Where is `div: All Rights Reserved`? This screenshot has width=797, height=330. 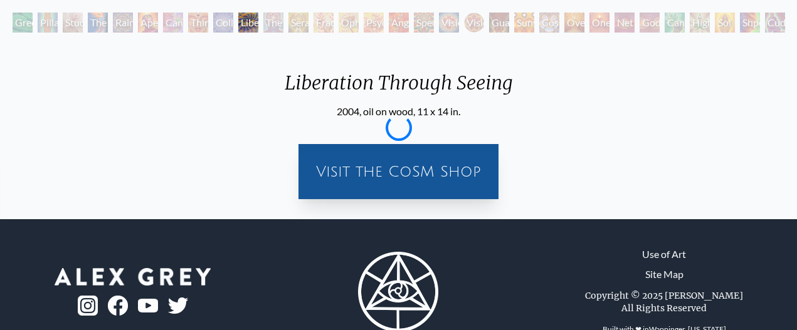 div: All Rights Reserved is located at coordinates (664, 308).